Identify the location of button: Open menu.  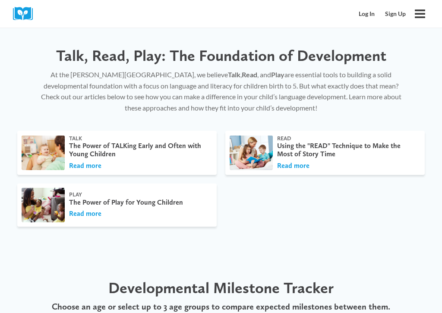
(420, 14).